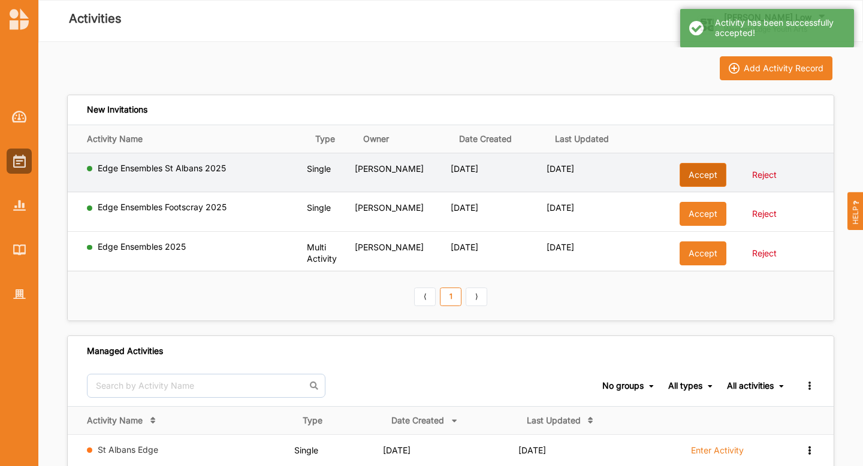 The height and width of the screenshot is (466, 863). I want to click on img: icon, so click(734, 68).